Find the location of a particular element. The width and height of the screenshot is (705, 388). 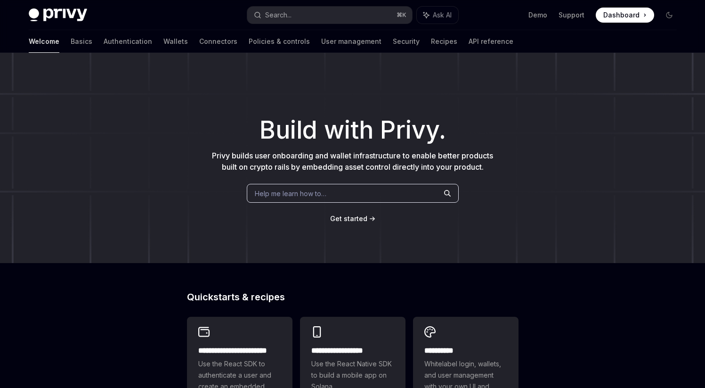

span: Ask AI is located at coordinates (442, 15).